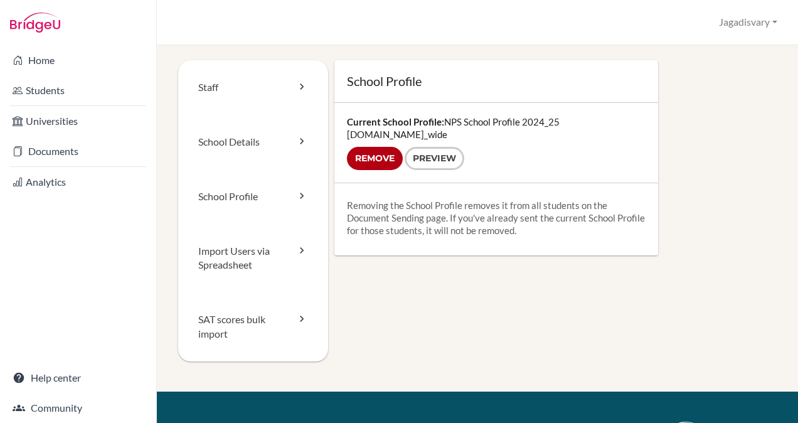 The image size is (798, 423). Describe the element at coordinates (78, 151) in the screenshot. I see `a: Documents` at that location.